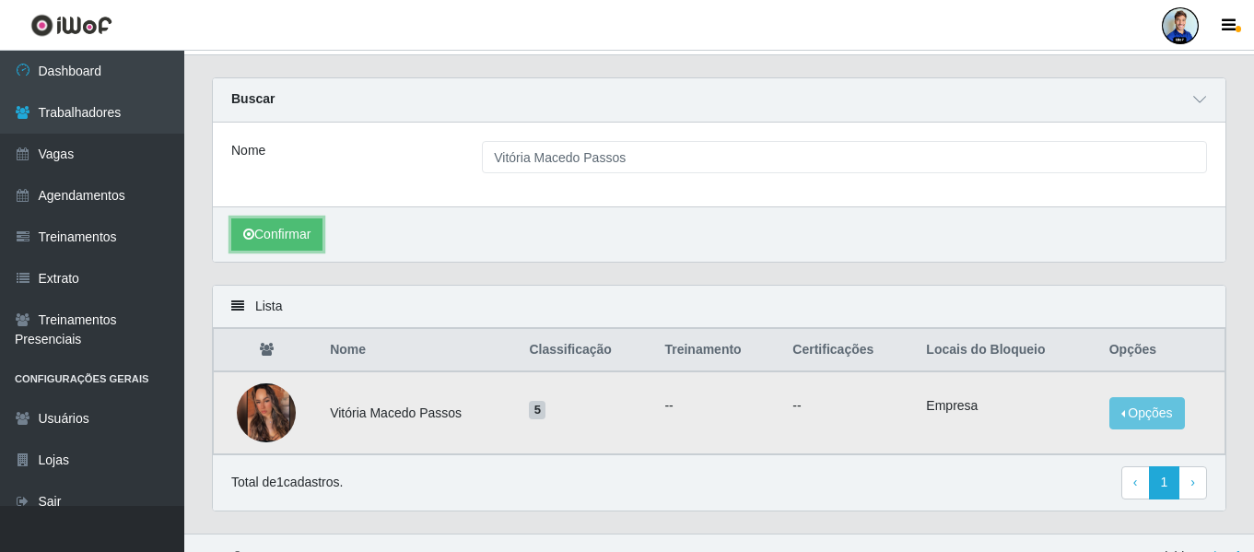  Describe the element at coordinates (252, 99) in the screenshot. I see `strong: Buscar` at that location.